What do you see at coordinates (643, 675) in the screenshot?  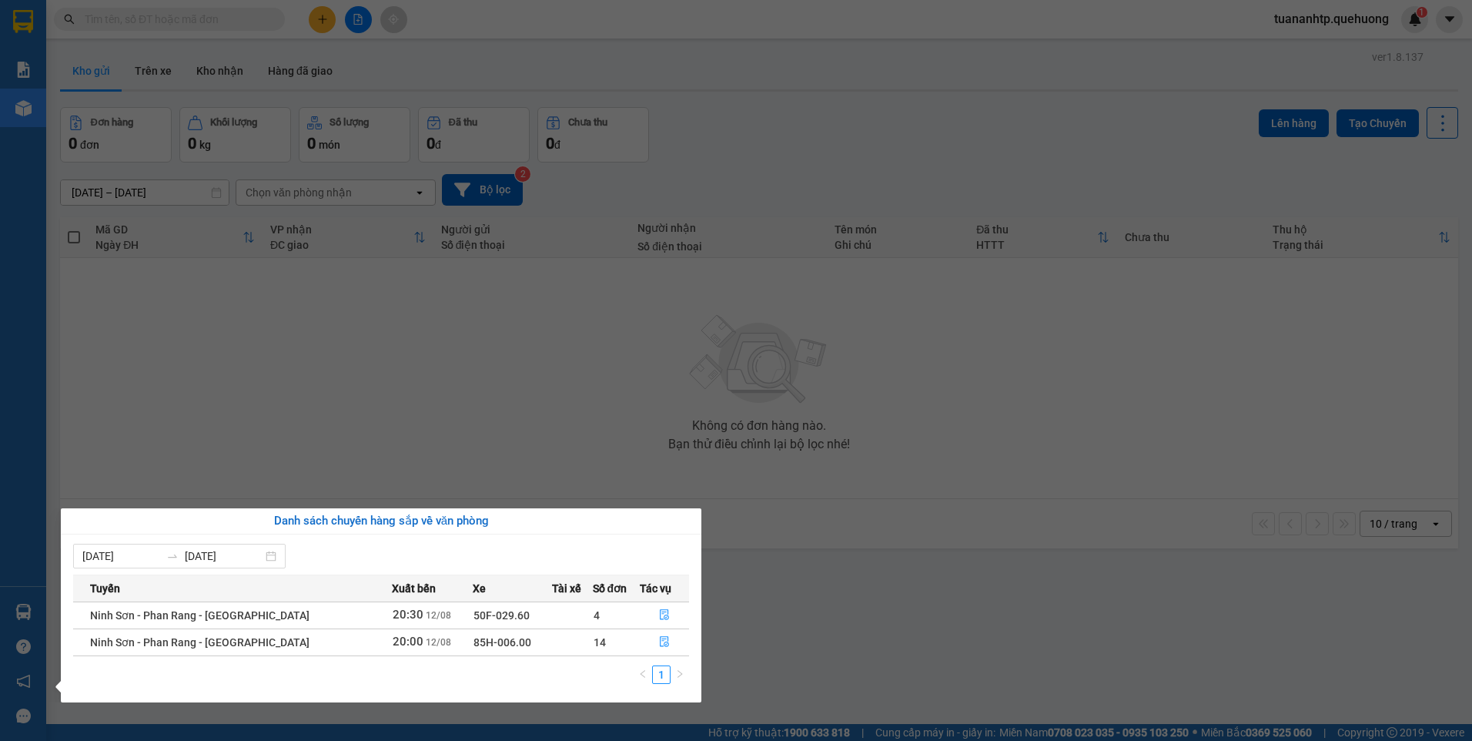 I see `button: left` at bounding box center [643, 675].